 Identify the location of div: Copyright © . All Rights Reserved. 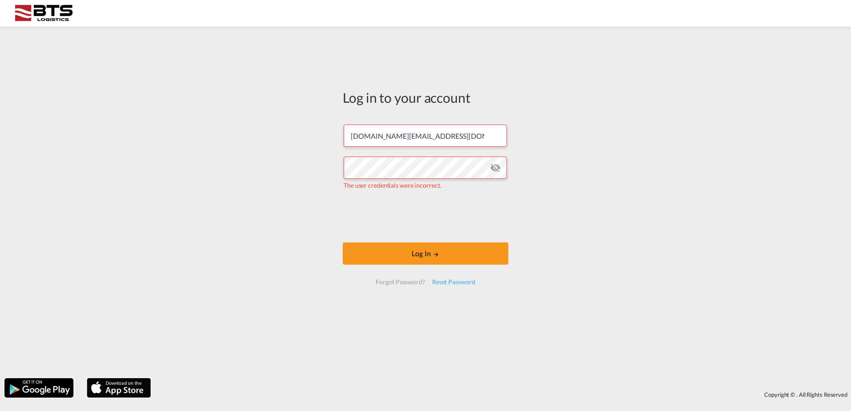
(503, 395).